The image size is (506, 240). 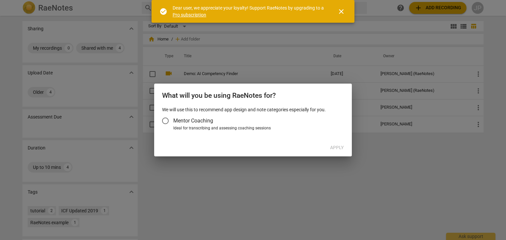 What do you see at coordinates (341, 12) in the screenshot?
I see `span: close` at bounding box center [341, 12].